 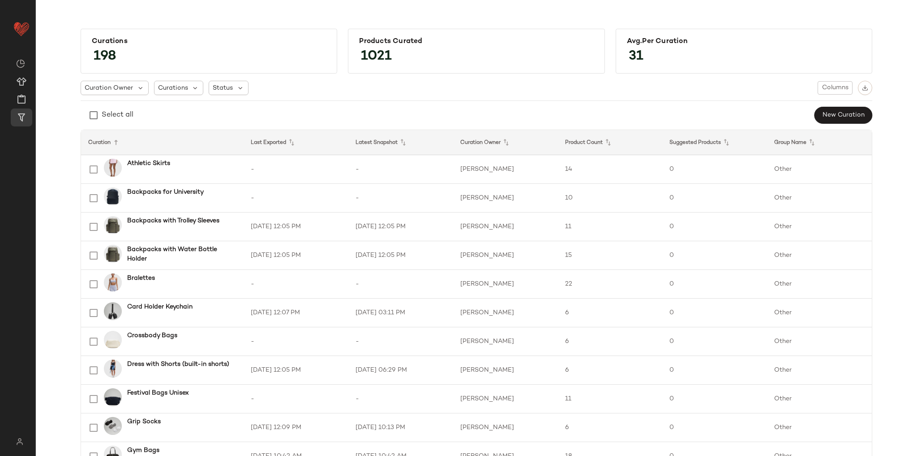 What do you see at coordinates (178, 364) in the screenshot?
I see `b: Dress with Shorts (built-in shorts)` at bounding box center [178, 364].